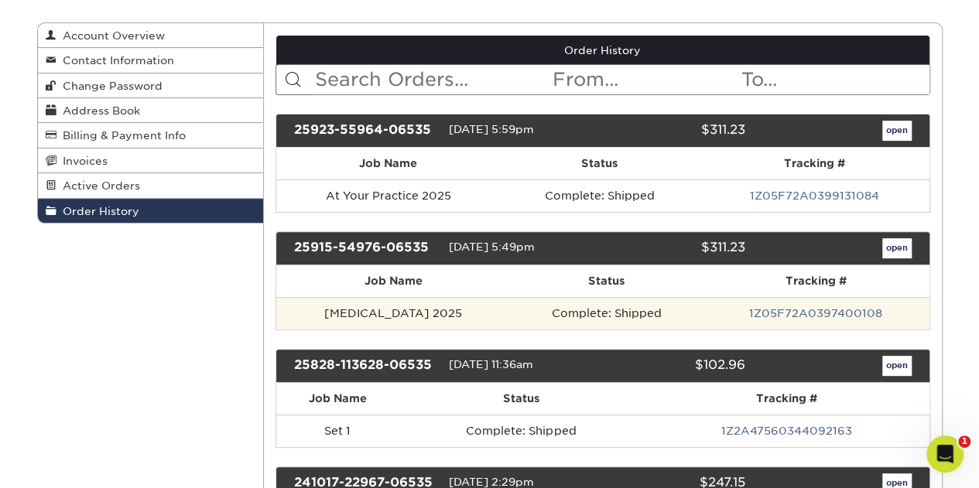  What do you see at coordinates (674, 366) in the screenshot?
I see `div: $102.96` at bounding box center [674, 366].